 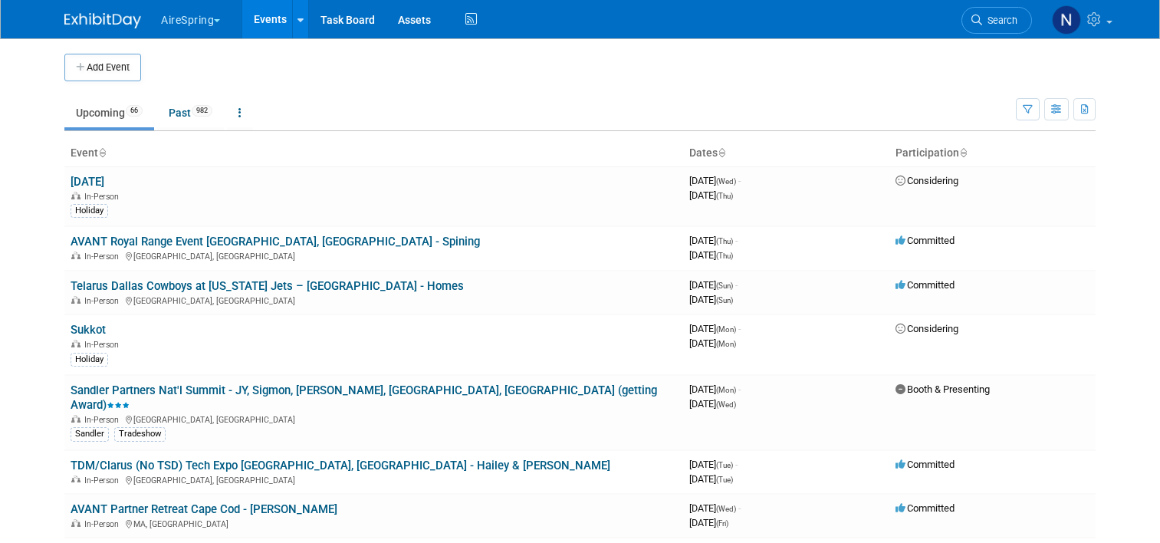 What do you see at coordinates (102, 153) in the screenshot?
I see `a: Sort by Event Name` at bounding box center [102, 153].